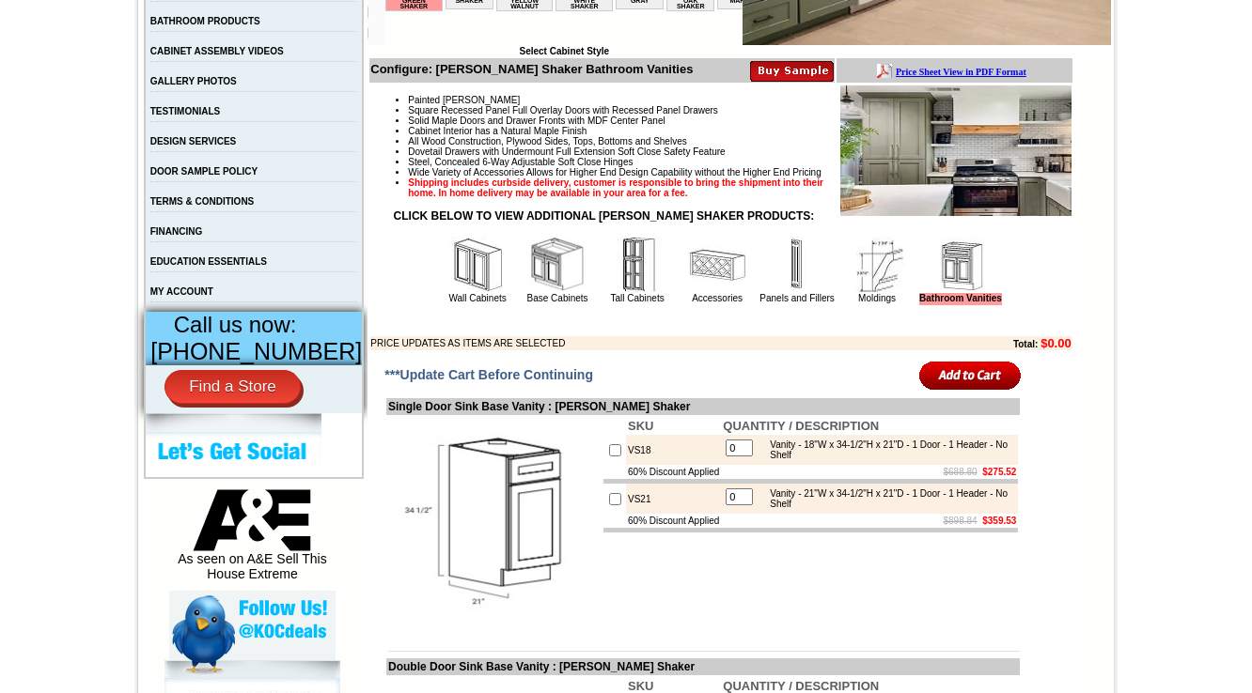  Describe the element at coordinates (476, 298) in the screenshot. I see `a: Wall Cabinets` at that location.